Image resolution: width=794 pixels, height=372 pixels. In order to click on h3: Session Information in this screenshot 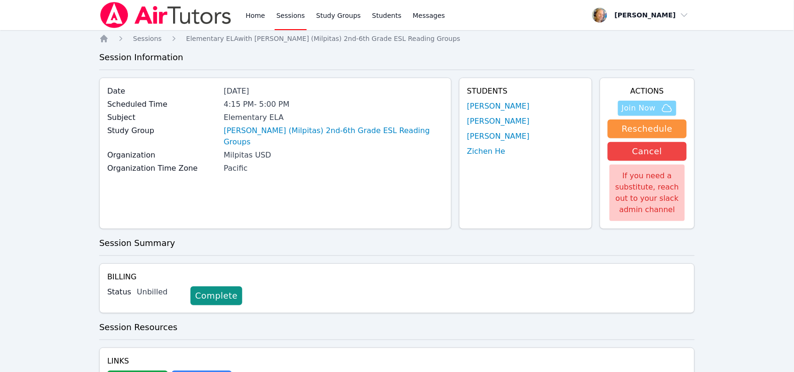, I will do `click(397, 57)`.